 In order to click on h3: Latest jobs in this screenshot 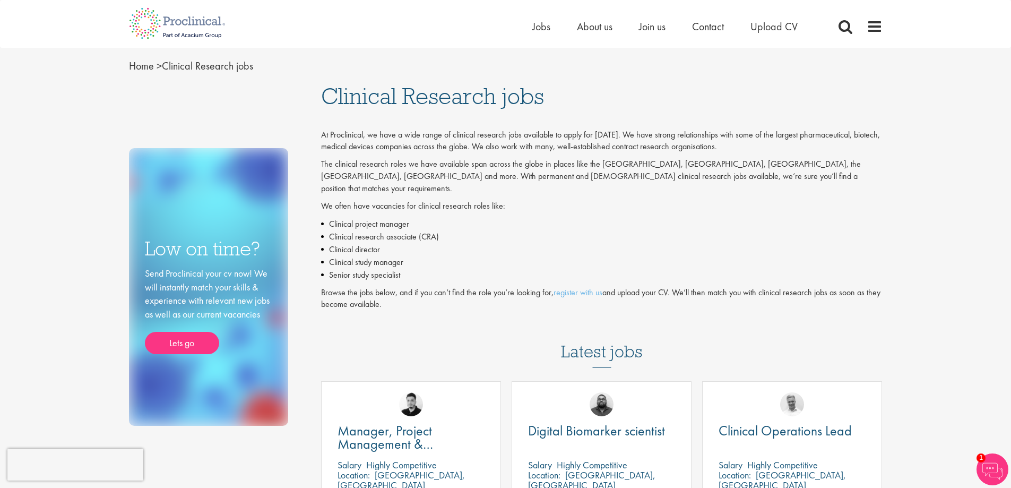, I will do `click(602, 342)`.